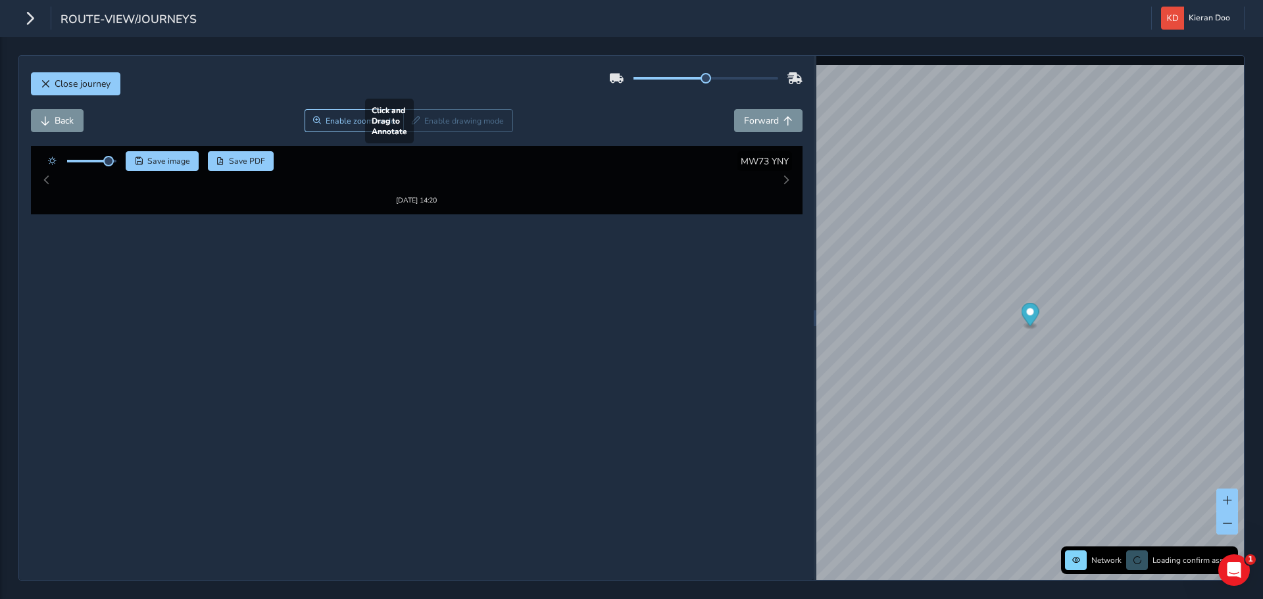 The height and width of the screenshot is (599, 1263). What do you see at coordinates (1251, 560) in the screenshot?
I see `span: 1` at bounding box center [1251, 560].